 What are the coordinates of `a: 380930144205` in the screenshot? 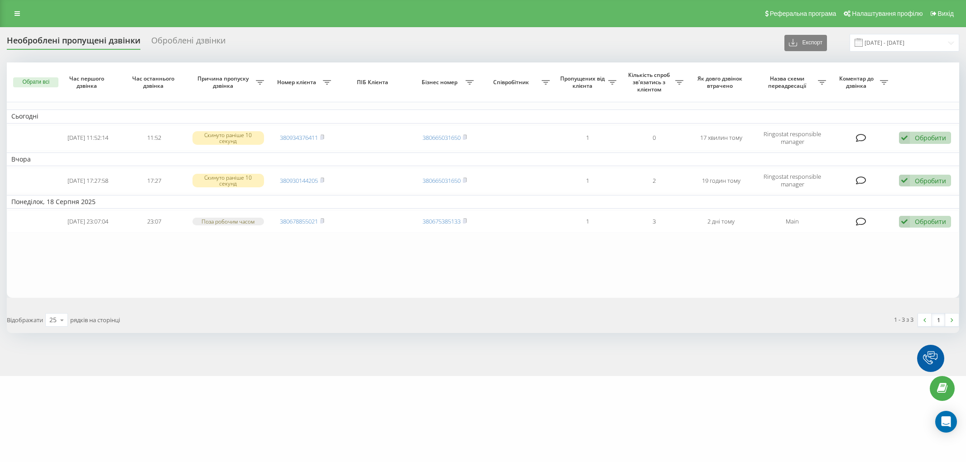 It's located at (299, 181).